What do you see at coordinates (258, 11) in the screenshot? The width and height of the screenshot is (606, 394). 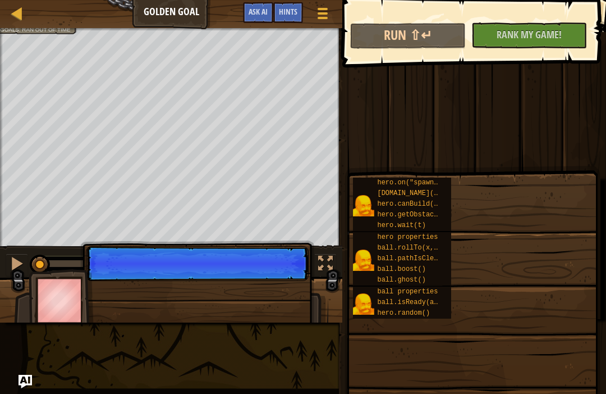 I see `span: Ask AI` at bounding box center [258, 11].